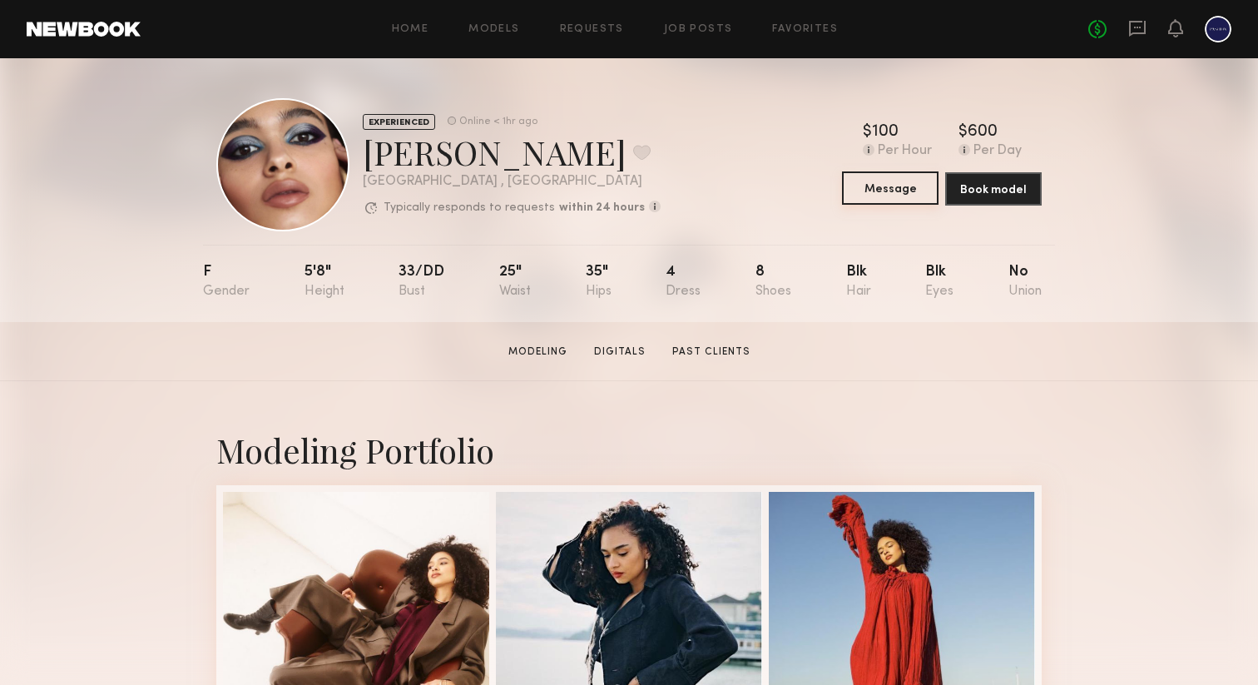 This screenshot has height=685, width=1258. Describe the element at coordinates (629, 449) in the screenshot. I see `div: Modeling Portfolio` at that location.